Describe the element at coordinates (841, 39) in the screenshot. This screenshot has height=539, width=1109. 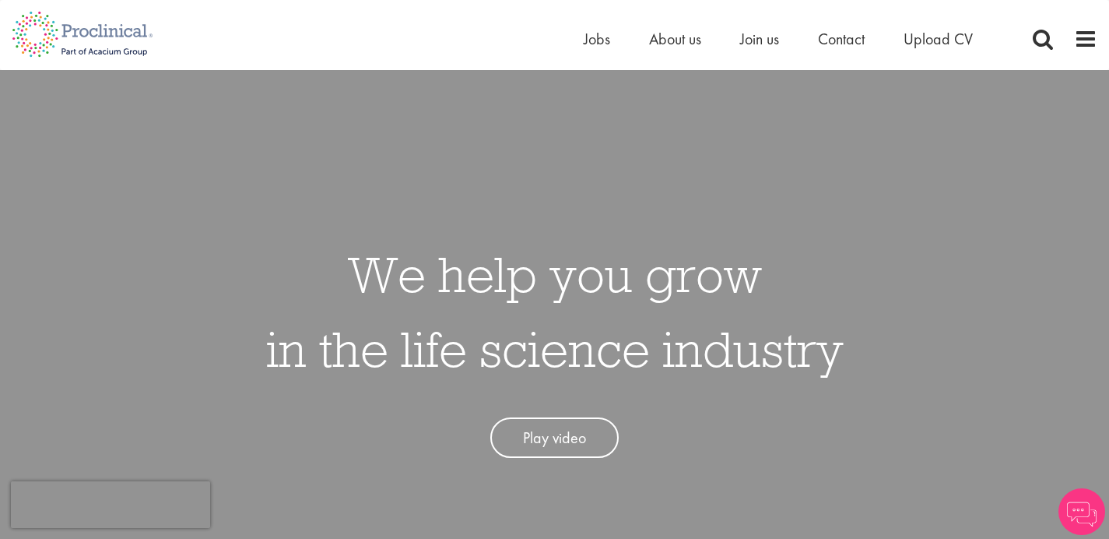
I see `span: Contact` at that location.